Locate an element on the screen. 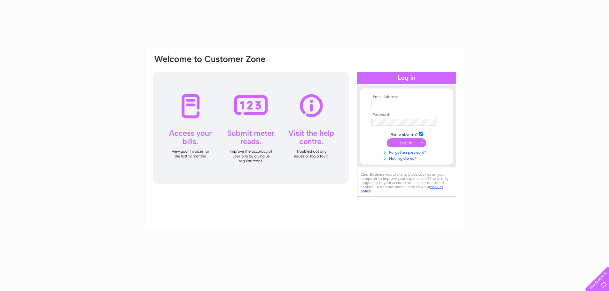 Image resolution: width=609 pixels, height=291 pixels. a: cookies policy is located at coordinates (402, 189).